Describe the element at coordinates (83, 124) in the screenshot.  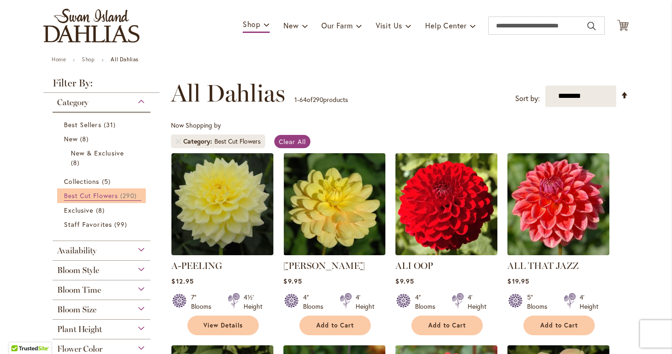
I see `span: Best Sellers` at that location.